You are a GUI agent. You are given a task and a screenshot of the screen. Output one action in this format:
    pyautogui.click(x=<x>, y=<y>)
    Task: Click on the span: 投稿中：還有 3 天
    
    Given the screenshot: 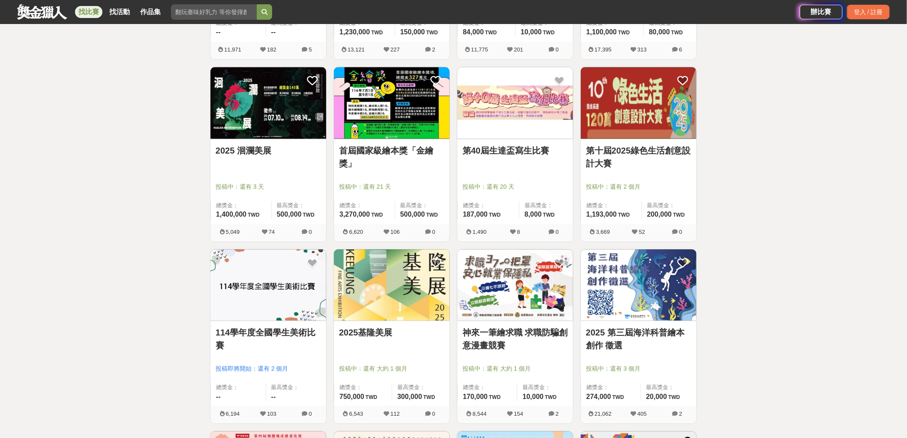 What is the action you would take?
    pyautogui.click(x=268, y=187)
    